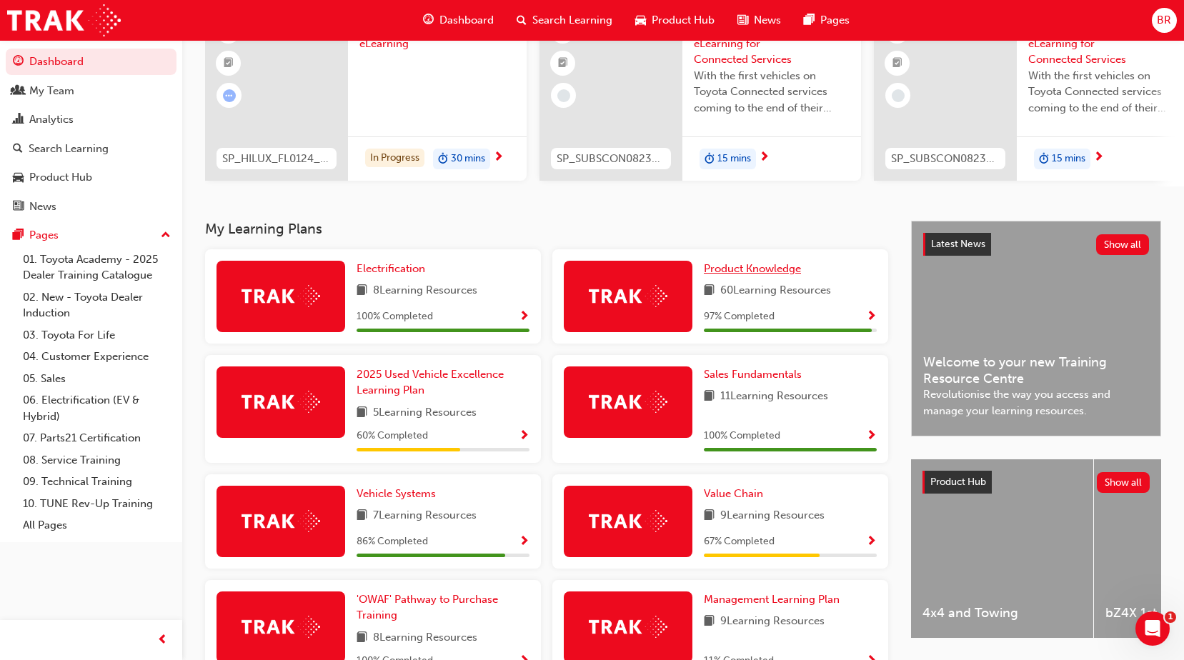  Describe the element at coordinates (44, 235) in the screenshot. I see `div: Pages` at that location.